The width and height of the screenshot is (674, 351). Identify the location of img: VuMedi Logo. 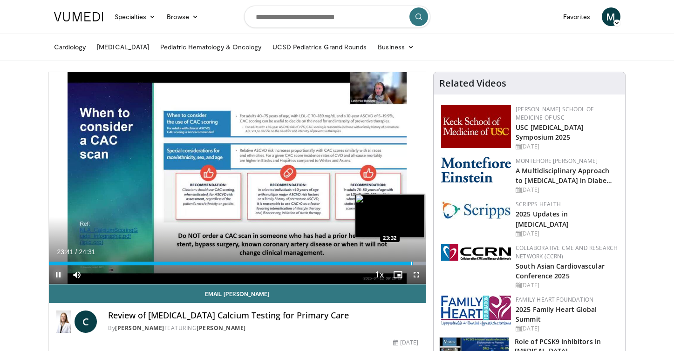
(79, 17).